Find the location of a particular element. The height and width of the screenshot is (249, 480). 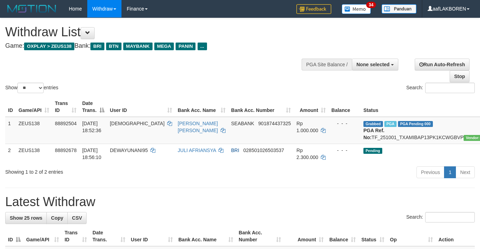

span: DEWAYUNANI95 is located at coordinates (129, 150).